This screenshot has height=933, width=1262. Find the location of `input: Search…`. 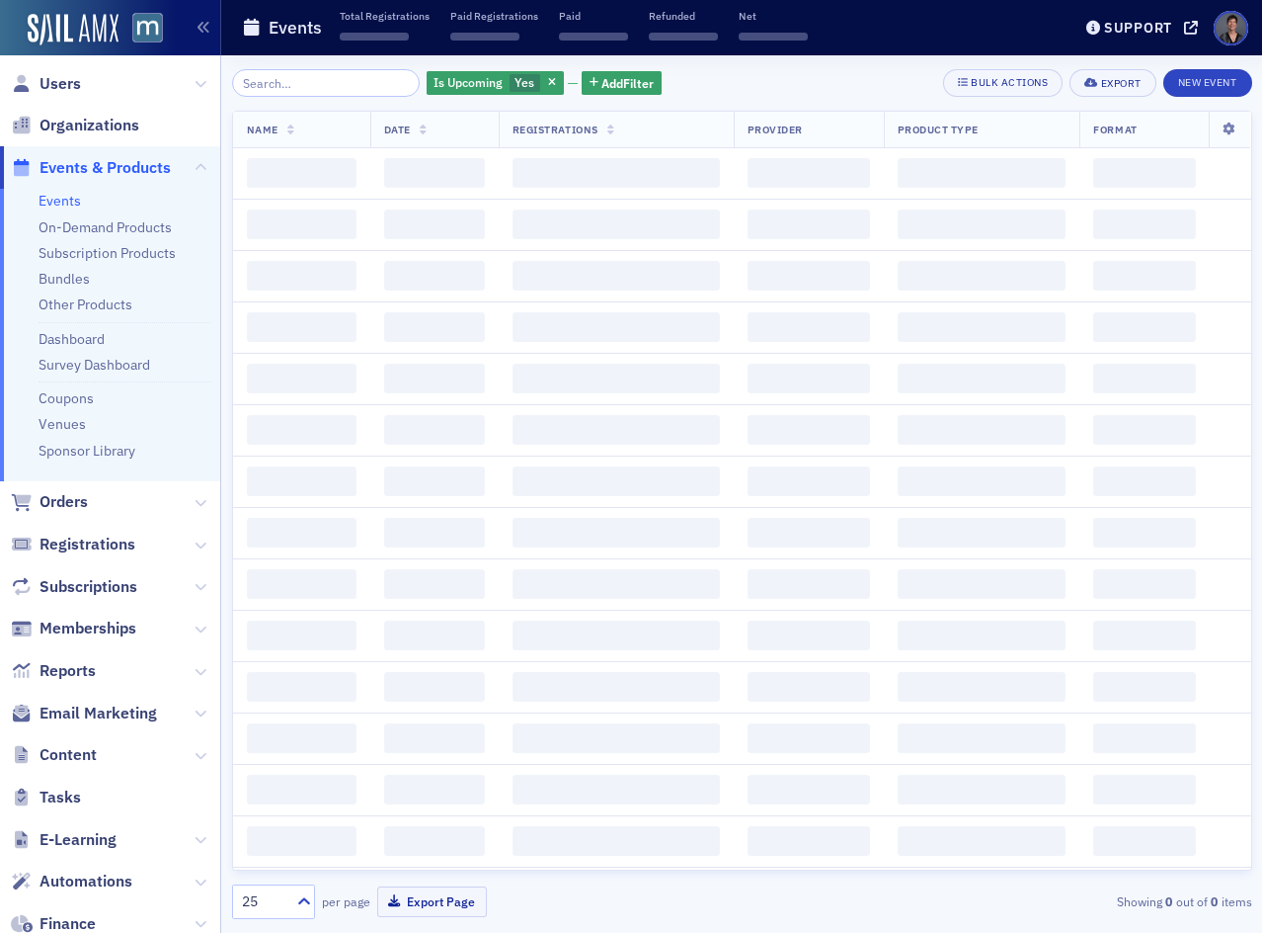

input: Search… is located at coordinates (326, 83).